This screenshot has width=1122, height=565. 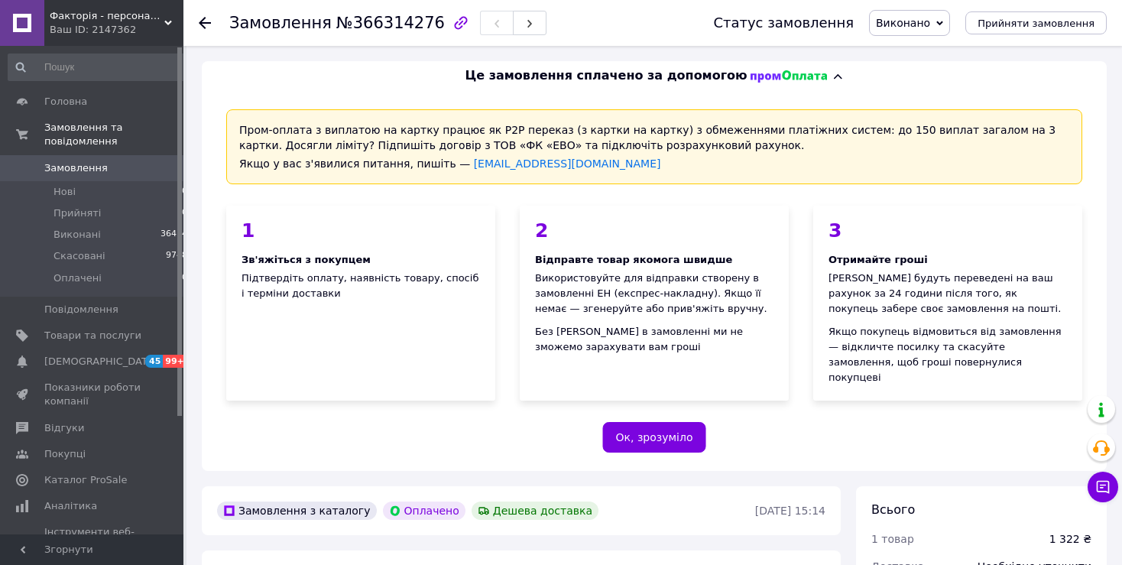 What do you see at coordinates (173, 235) in the screenshot?
I see `span: 36414` at bounding box center [173, 235].